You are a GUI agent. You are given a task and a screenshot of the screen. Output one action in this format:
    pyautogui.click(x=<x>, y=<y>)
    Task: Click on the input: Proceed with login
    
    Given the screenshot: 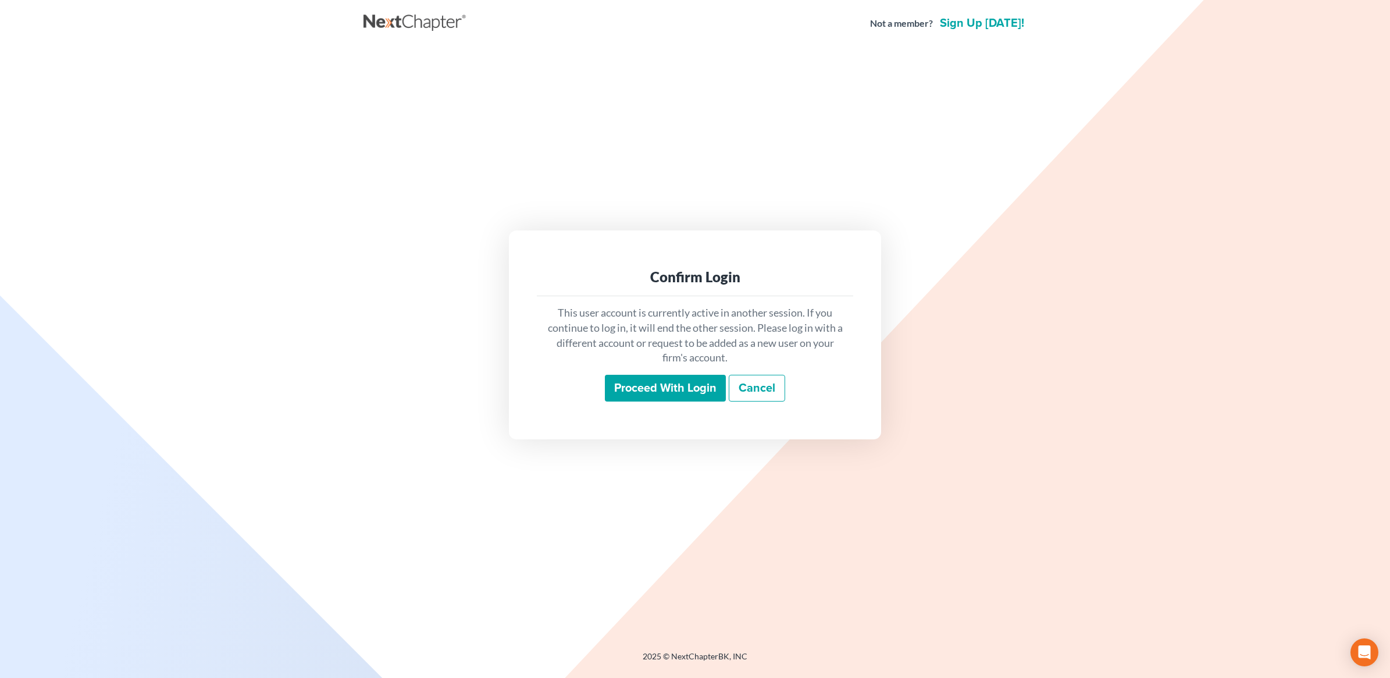 What is the action you would take?
    pyautogui.click(x=665, y=388)
    